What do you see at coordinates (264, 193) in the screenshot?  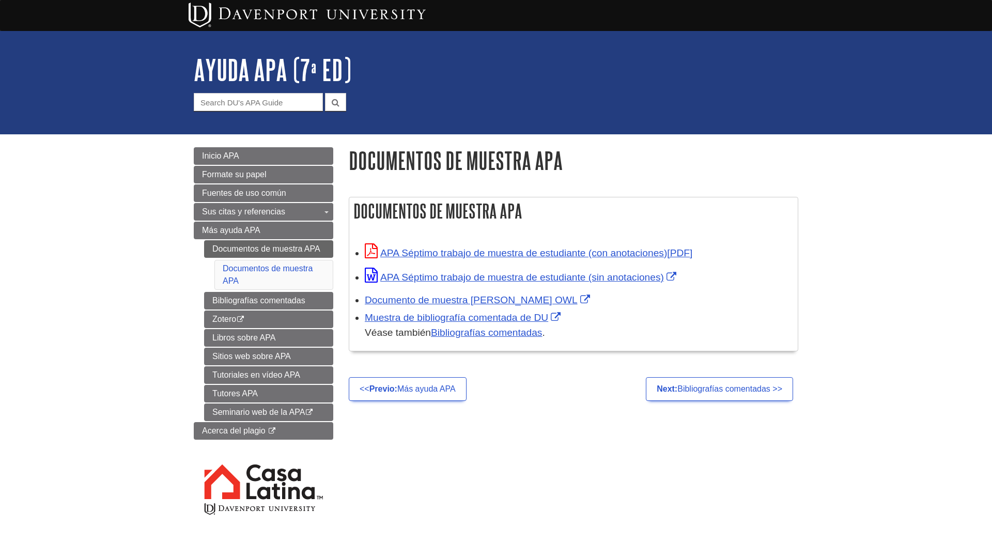 I see `a: Fuentes de uso común` at bounding box center [264, 193].